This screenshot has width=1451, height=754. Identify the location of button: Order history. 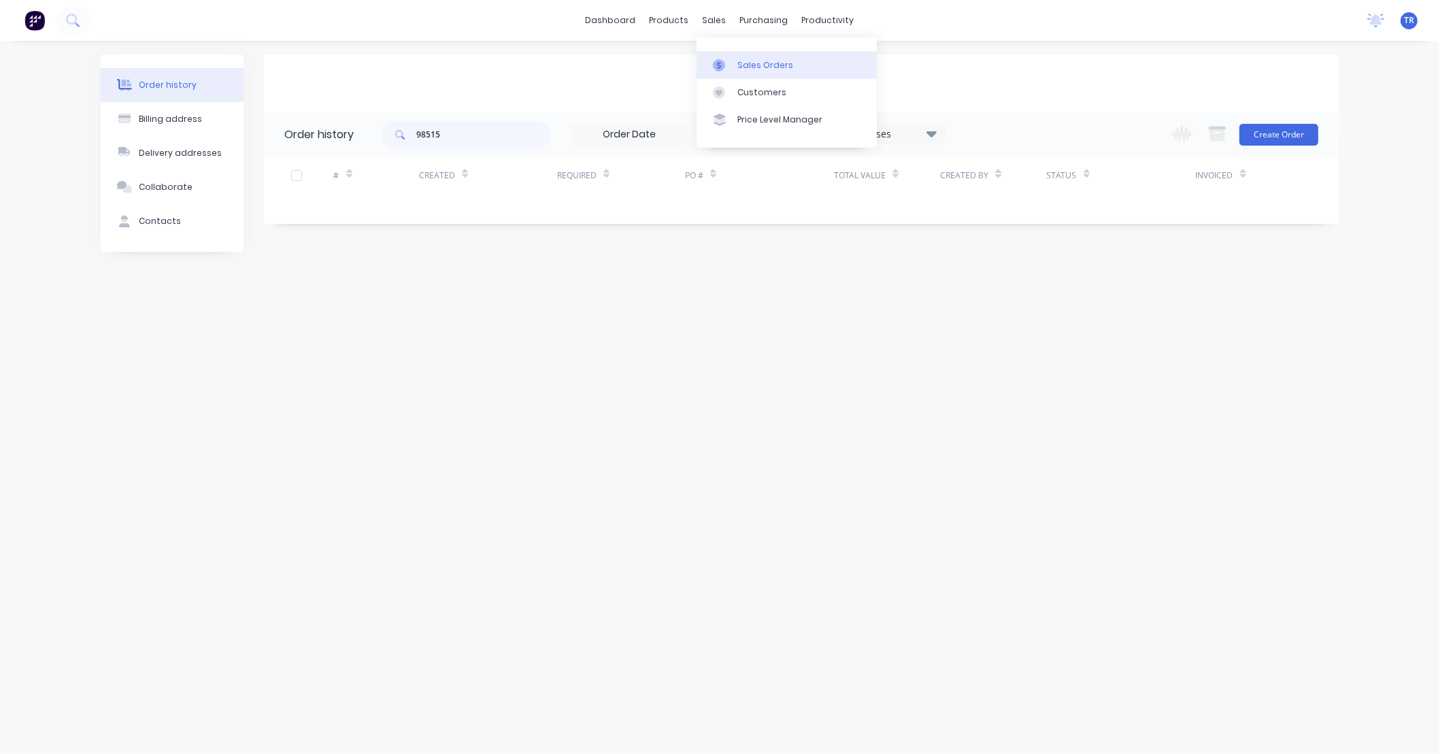
(172, 85).